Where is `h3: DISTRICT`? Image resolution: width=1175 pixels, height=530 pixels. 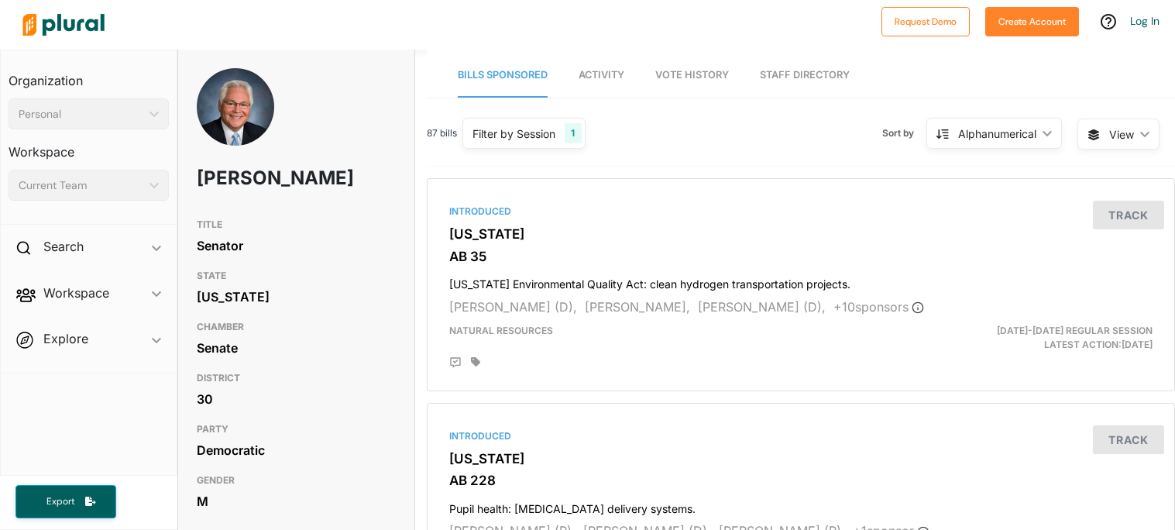
h3: DISTRICT is located at coordinates (296, 378).